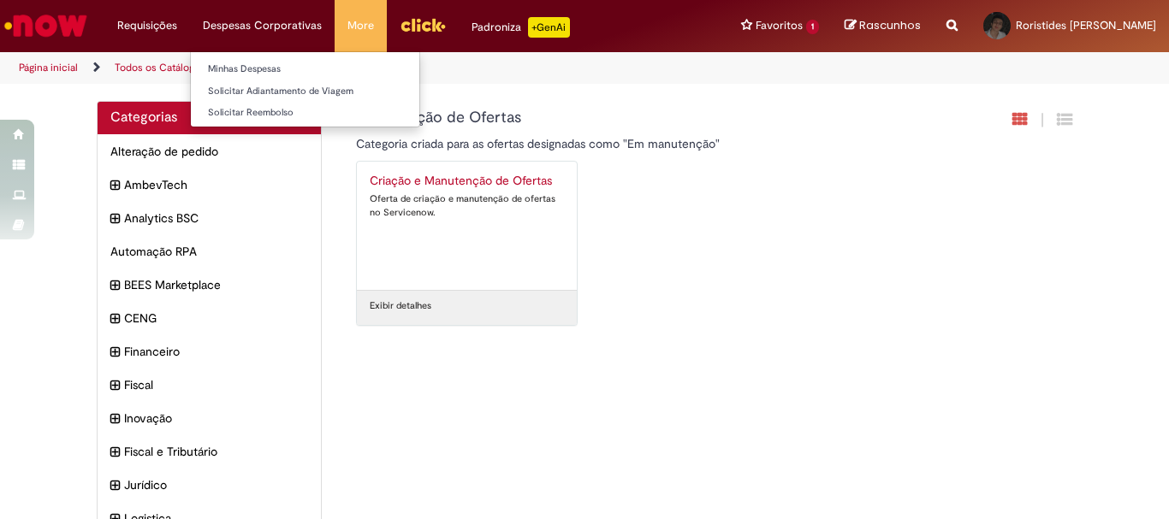 The image size is (1169, 519). What do you see at coordinates (147, 26) in the screenshot?
I see `span: Requisições` at bounding box center [147, 26].